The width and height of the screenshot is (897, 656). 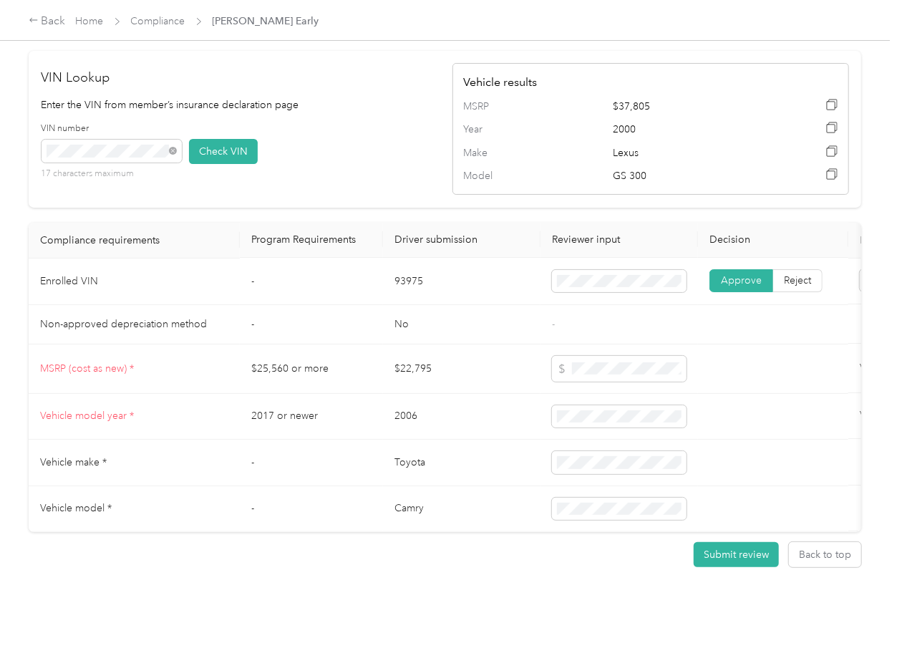 What do you see at coordinates (87, 415) in the screenshot?
I see `span: Vehicle model year *` at bounding box center [87, 415].